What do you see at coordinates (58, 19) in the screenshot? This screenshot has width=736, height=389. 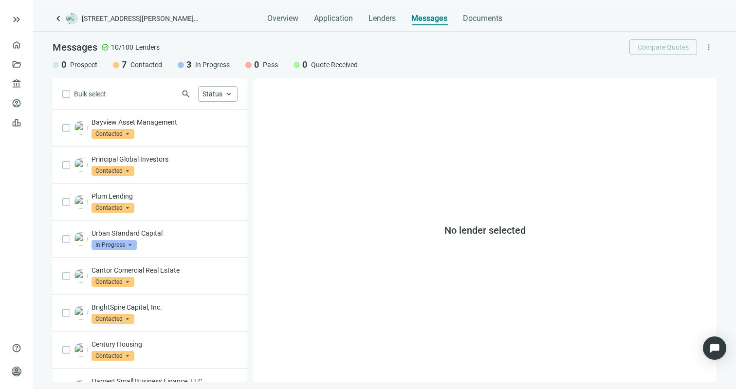 I see `span: keyboard_arrow_left` at bounding box center [58, 19].